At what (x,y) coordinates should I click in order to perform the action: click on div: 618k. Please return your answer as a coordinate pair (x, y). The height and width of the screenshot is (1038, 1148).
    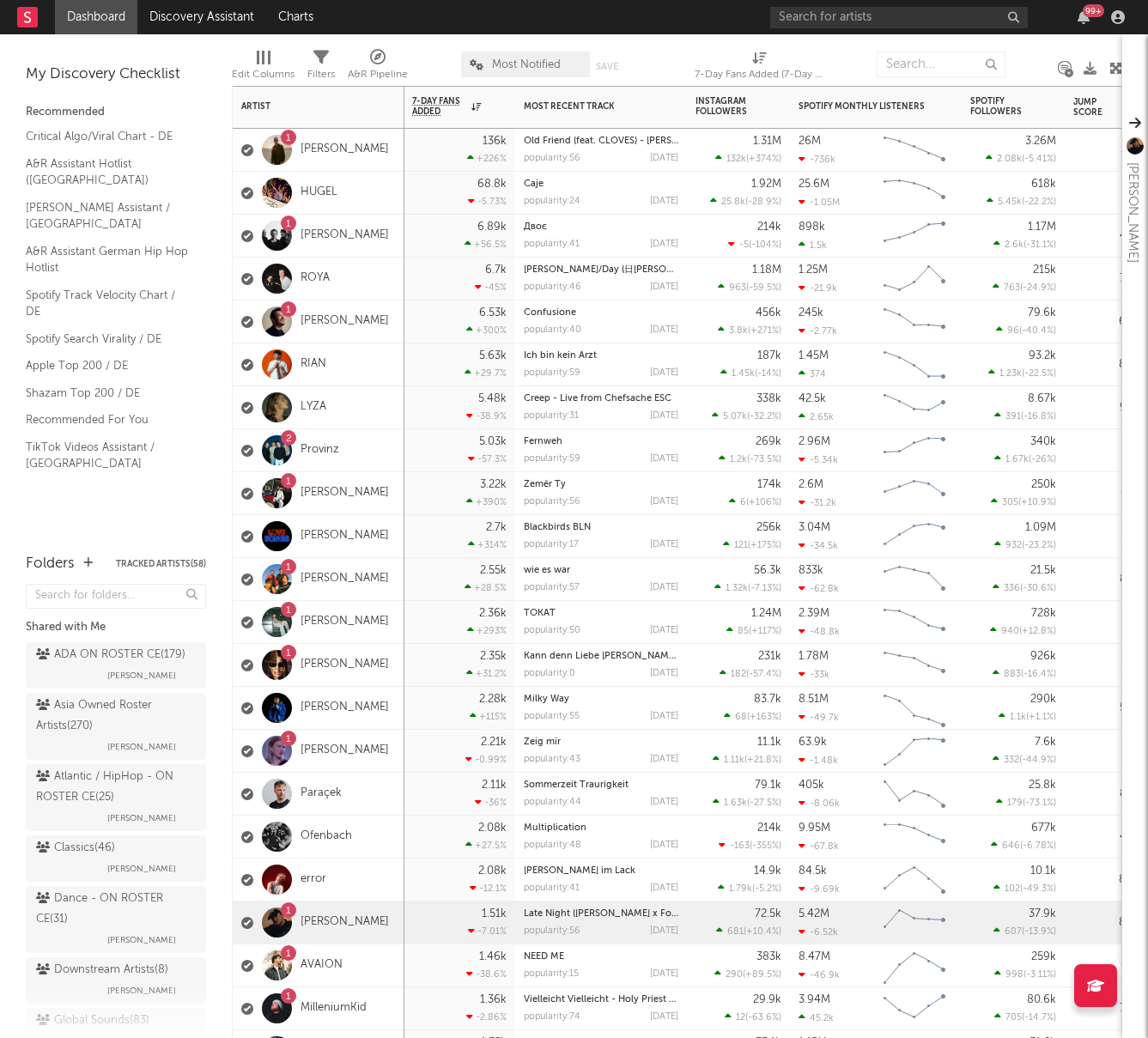
    Looking at the image, I should click on (1043, 184).